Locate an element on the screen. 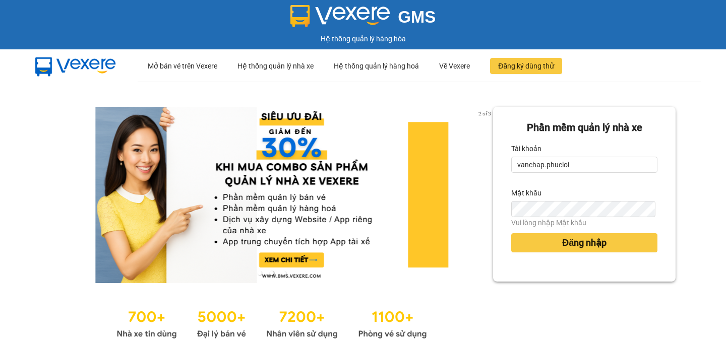 The image size is (726, 340). button: Đăng ký dùng thử is located at coordinates (526, 66).